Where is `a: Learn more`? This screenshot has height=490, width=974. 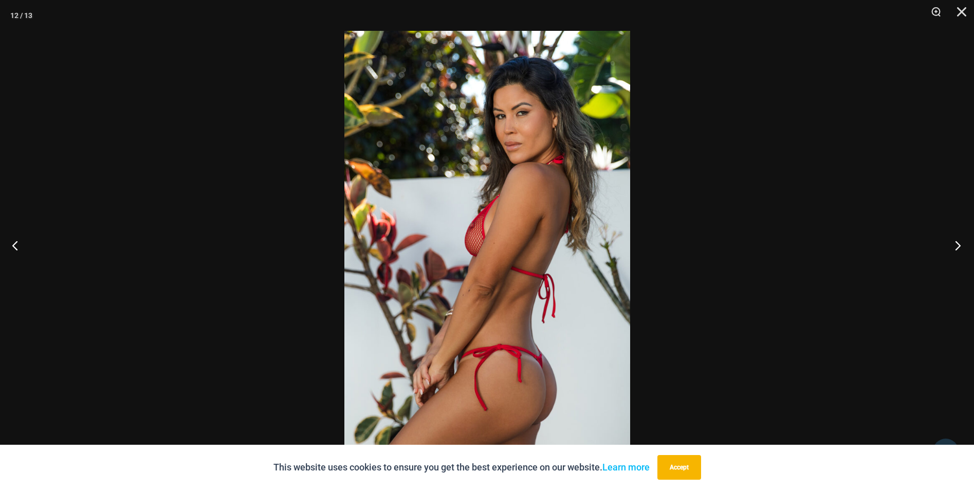
a: Learn more is located at coordinates (626, 467).